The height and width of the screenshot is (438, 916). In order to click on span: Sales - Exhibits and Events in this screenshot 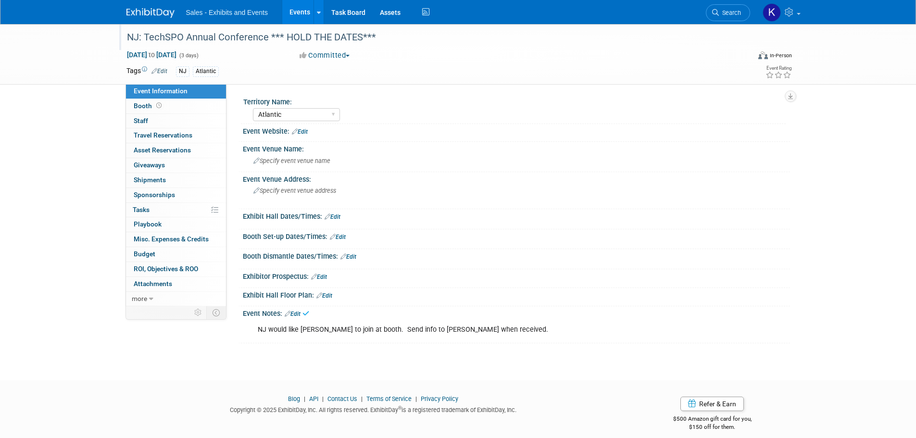, I will do `click(227, 12)`.